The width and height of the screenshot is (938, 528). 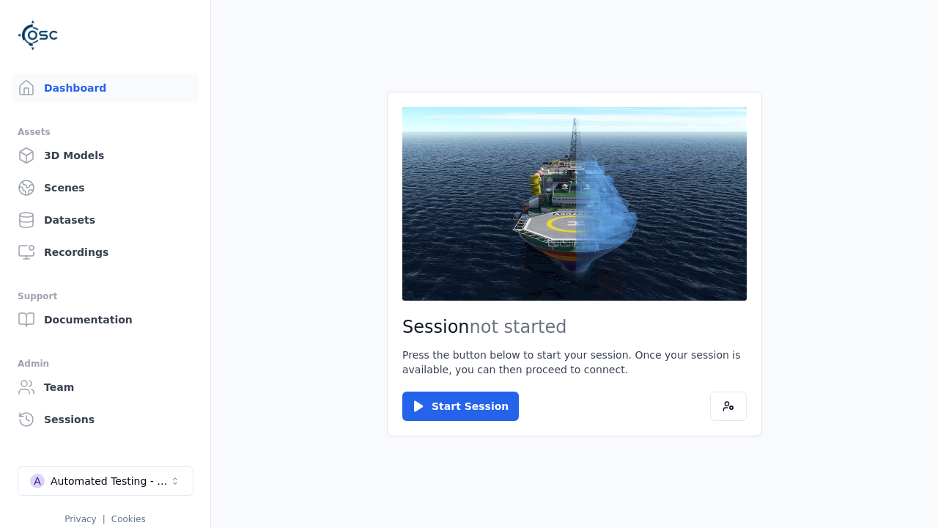 What do you see at coordinates (105, 387) in the screenshot?
I see `a: Team` at bounding box center [105, 387].